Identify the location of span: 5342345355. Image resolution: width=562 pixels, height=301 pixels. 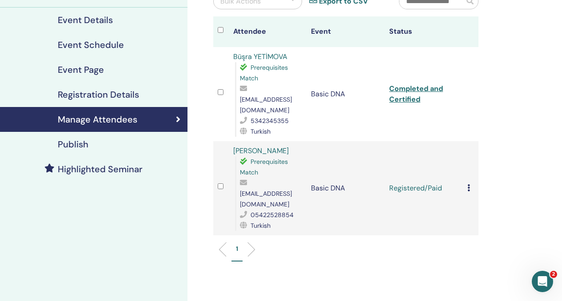
(270, 121).